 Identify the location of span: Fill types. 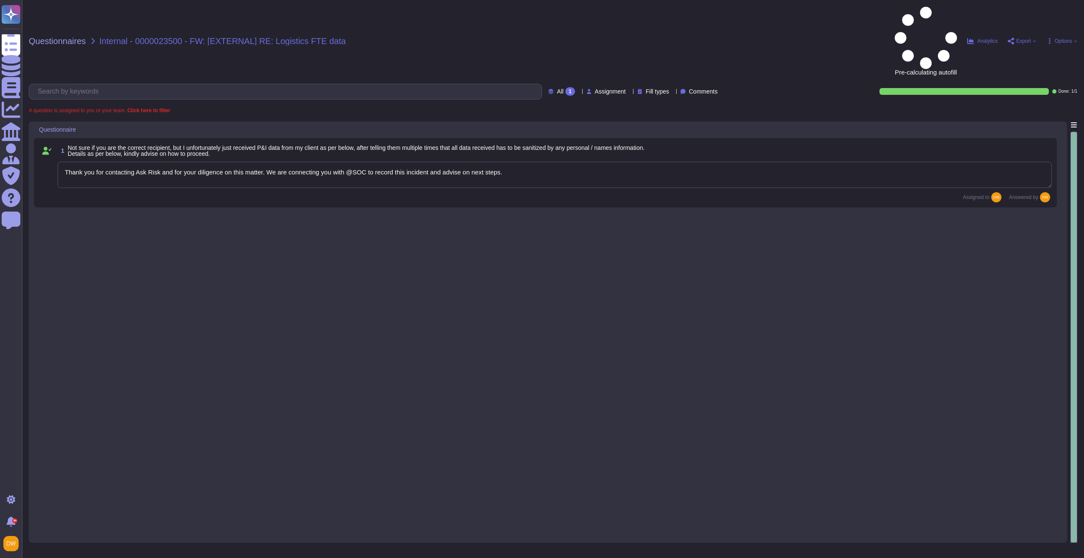
(657, 91).